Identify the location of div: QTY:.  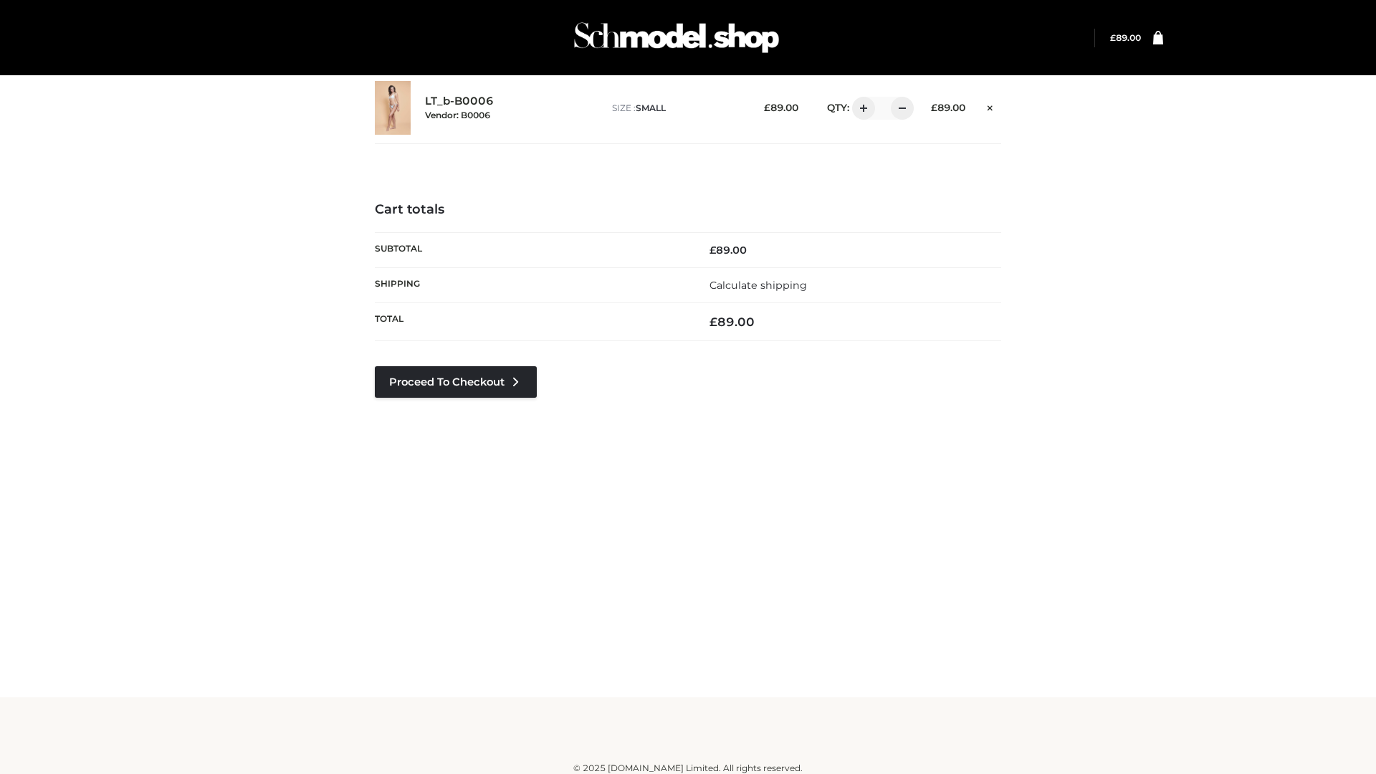
(861, 108).